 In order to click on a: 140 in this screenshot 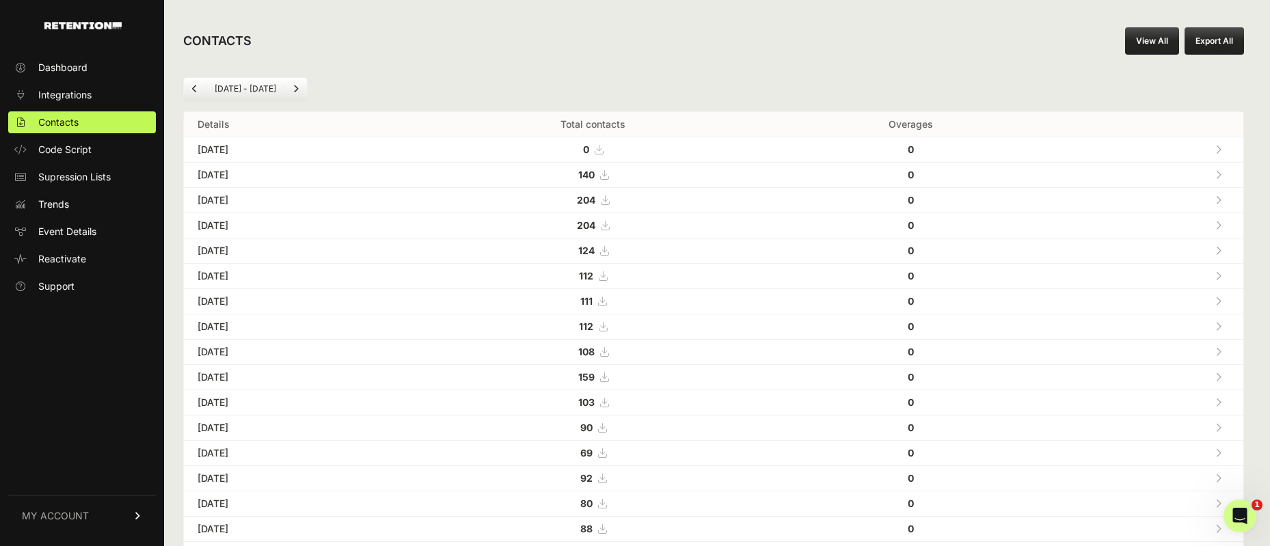, I will do `click(594, 174)`.